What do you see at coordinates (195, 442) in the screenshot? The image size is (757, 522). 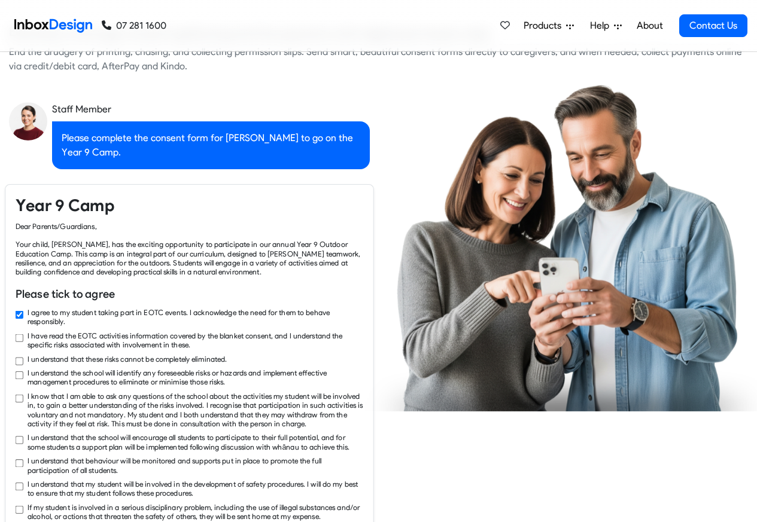 I see `label: I understand that the school will encourage all students to participate to their full potential, ...` at bounding box center [195, 442].